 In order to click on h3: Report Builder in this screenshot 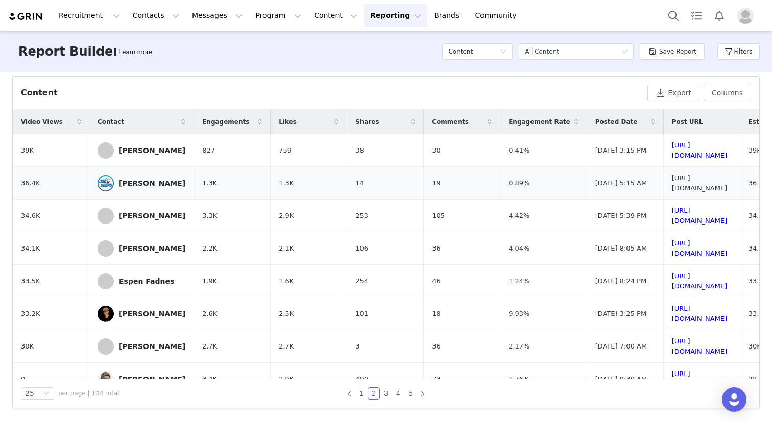, I will do `click(68, 52)`.